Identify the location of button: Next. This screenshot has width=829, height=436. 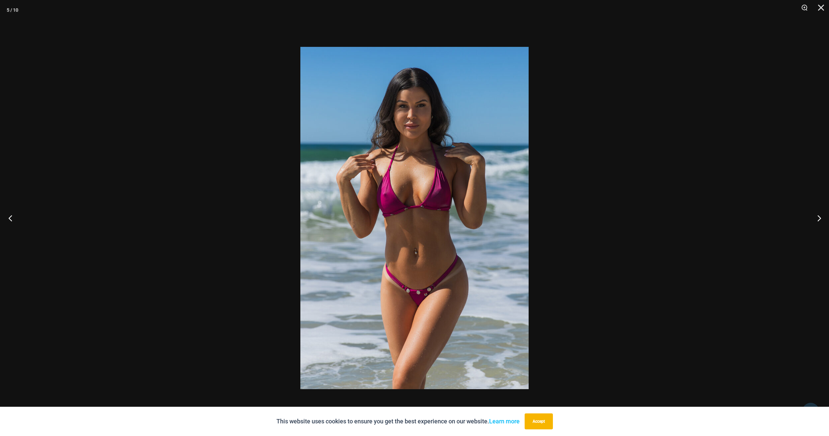
(817, 218).